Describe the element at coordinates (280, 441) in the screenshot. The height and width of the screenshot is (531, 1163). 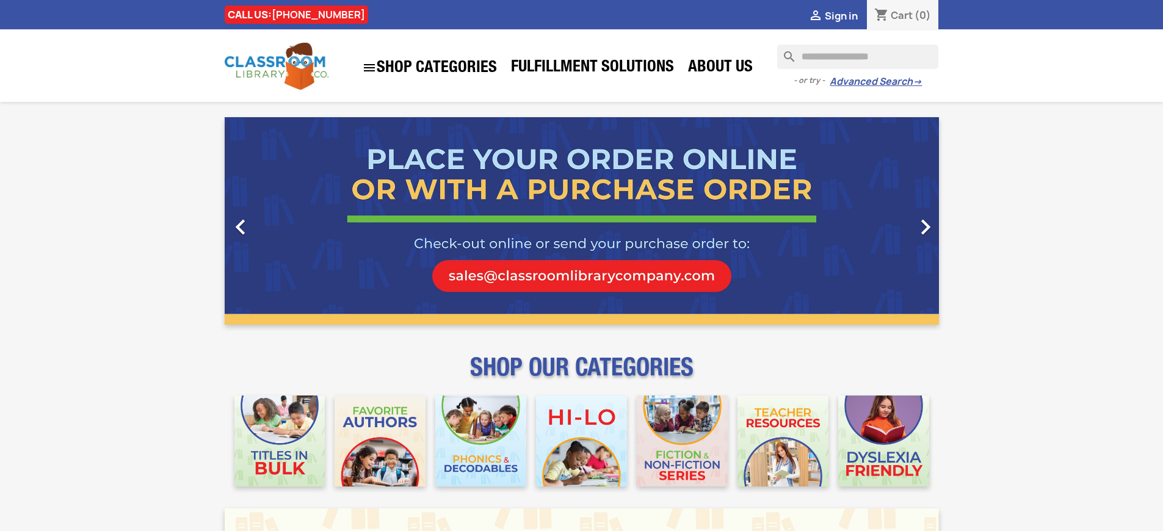
I see `img: CLC_Bulk_Mobile.jpg` at that location.